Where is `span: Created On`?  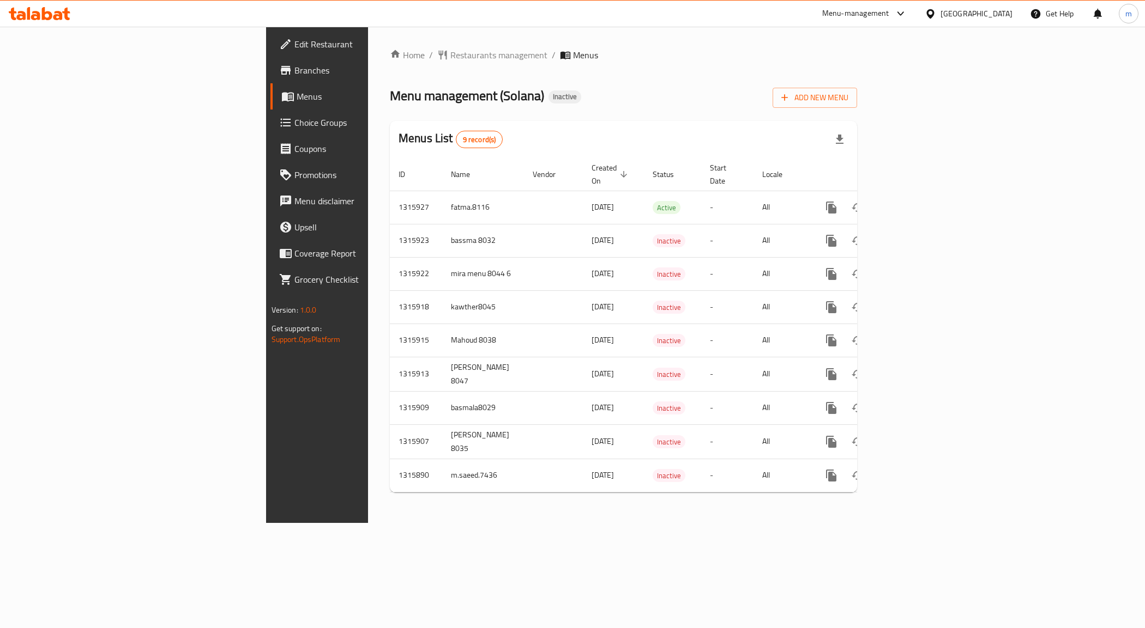 span: Created On is located at coordinates (611, 174).